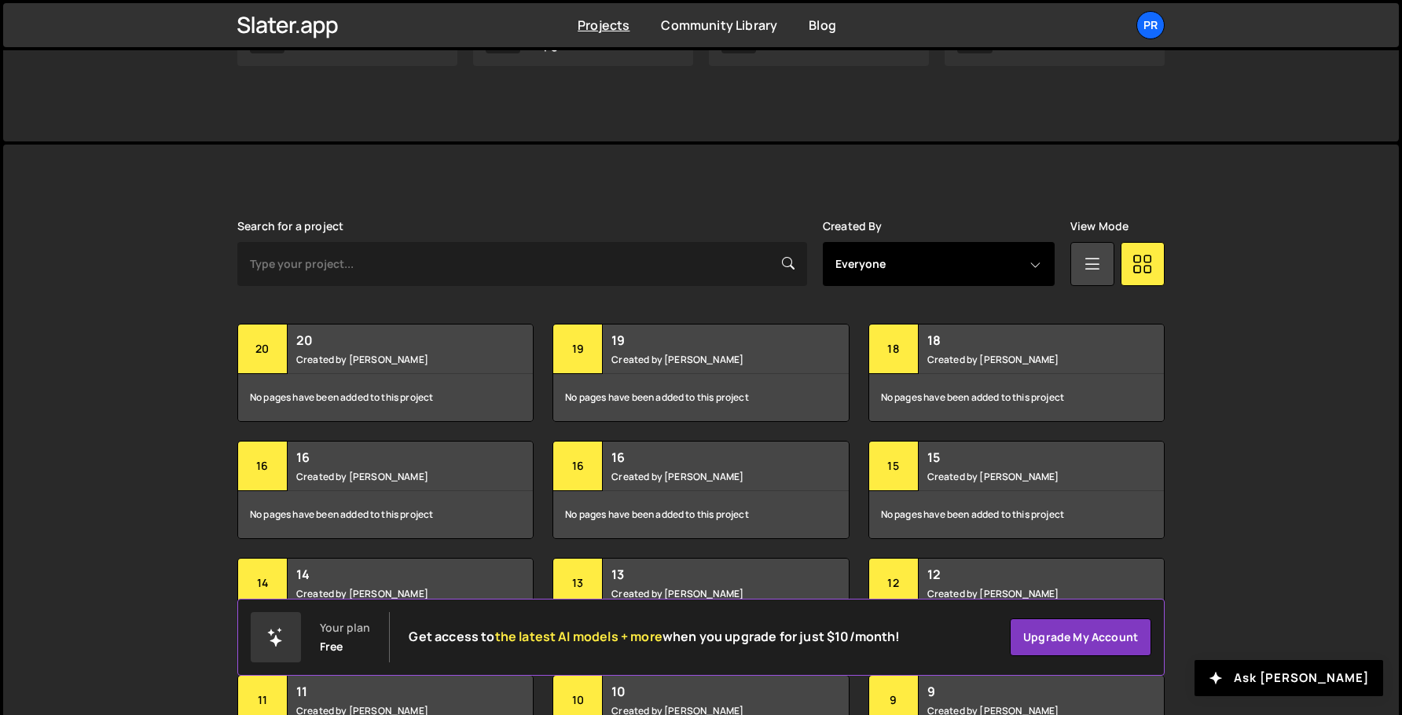 The height and width of the screenshot is (715, 1402). I want to click on h2: 9, so click(1022, 692).